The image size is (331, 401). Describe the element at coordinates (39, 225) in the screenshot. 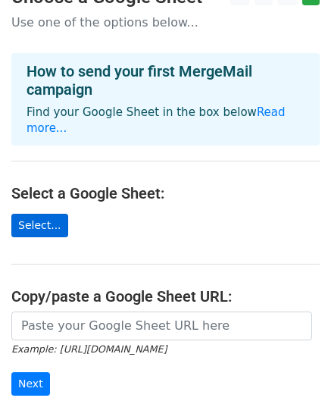

I see `a: Select...` at that location.